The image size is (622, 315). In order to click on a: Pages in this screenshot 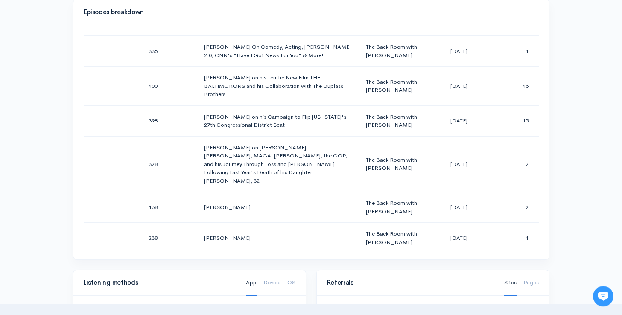, I will do `click(531, 283)`.